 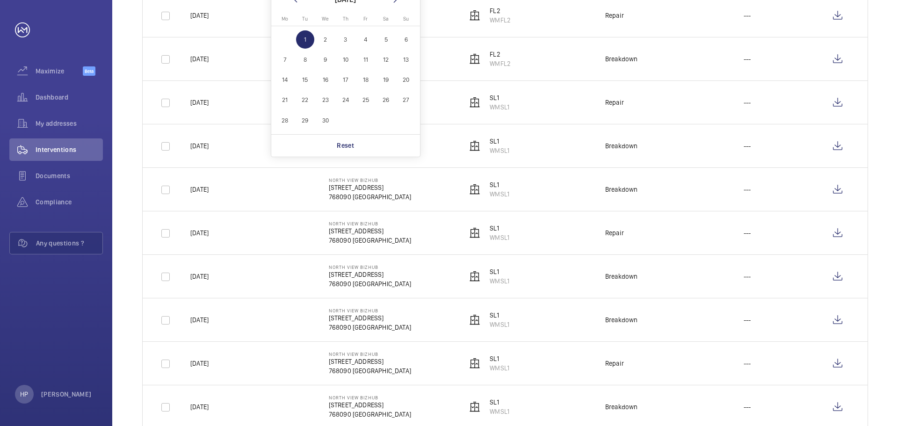 What do you see at coordinates (365, 100) in the screenshot?
I see `span: 25` at bounding box center [365, 100].